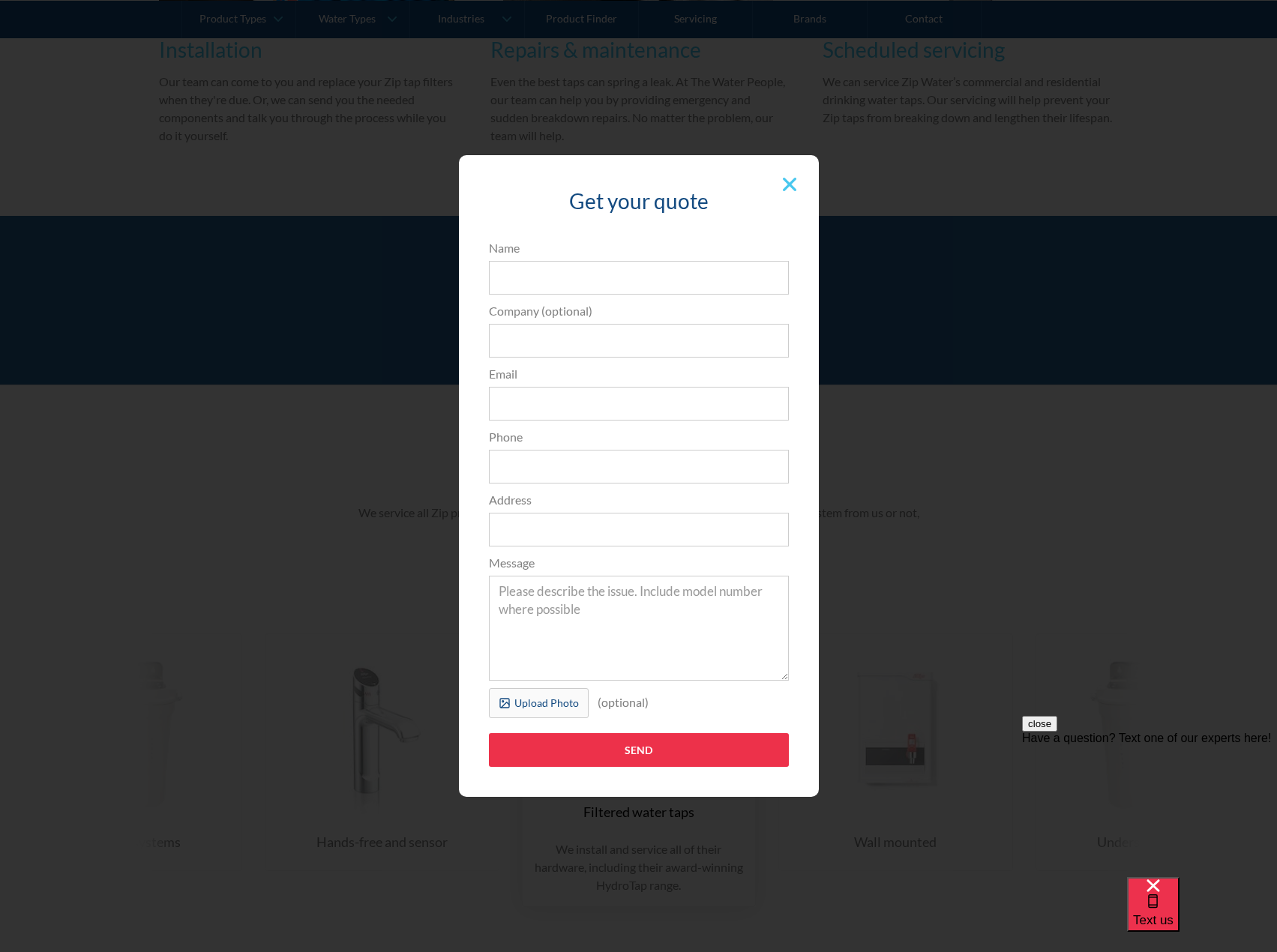 This screenshot has height=952, width=1277. I want to click on span: Text us, so click(26, 43).